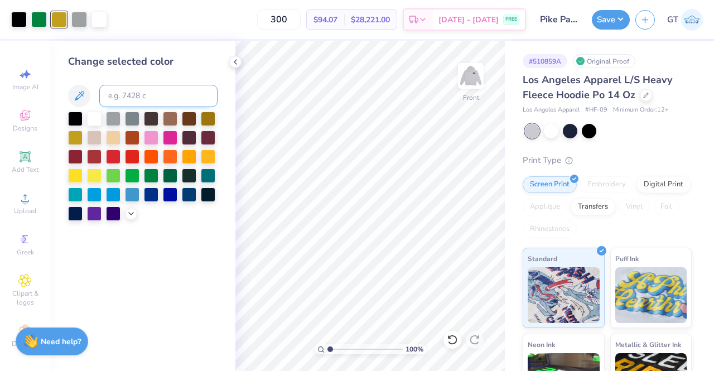 Image resolution: width=714 pixels, height=371 pixels. Describe the element at coordinates (611, 20) in the screenshot. I see `button: Save` at that location.